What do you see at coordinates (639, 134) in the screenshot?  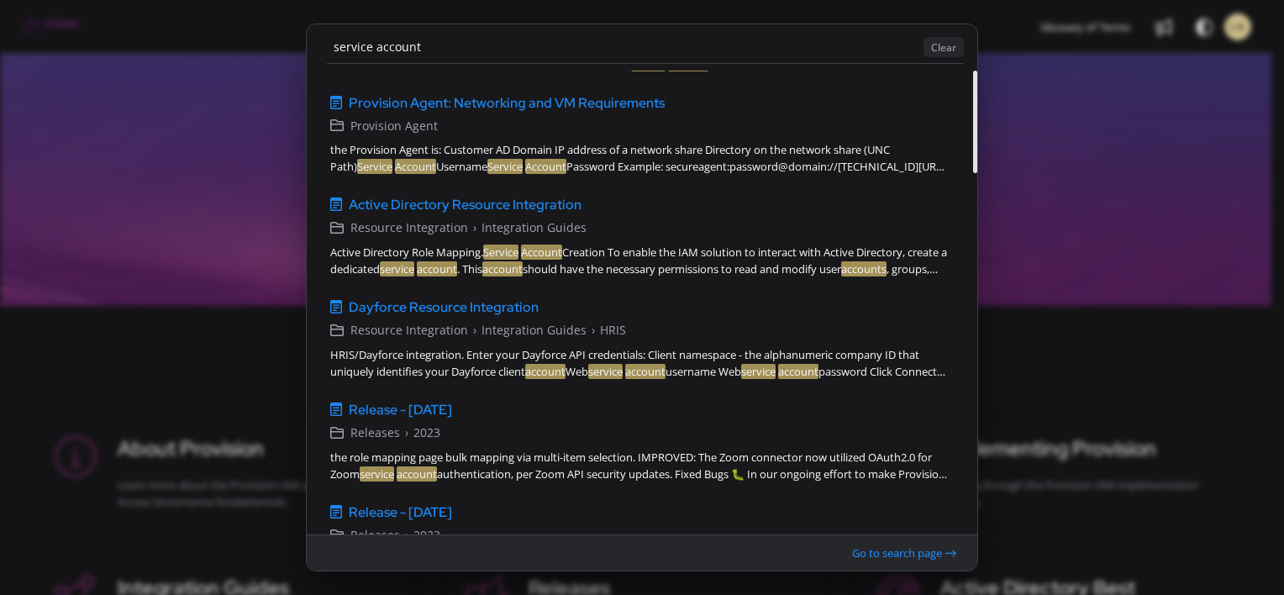 I see `a: Provision Agent: Networking and VM RequirementsProvision Agentthe Provision Agent is: Customer AD...` at bounding box center [639, 134].